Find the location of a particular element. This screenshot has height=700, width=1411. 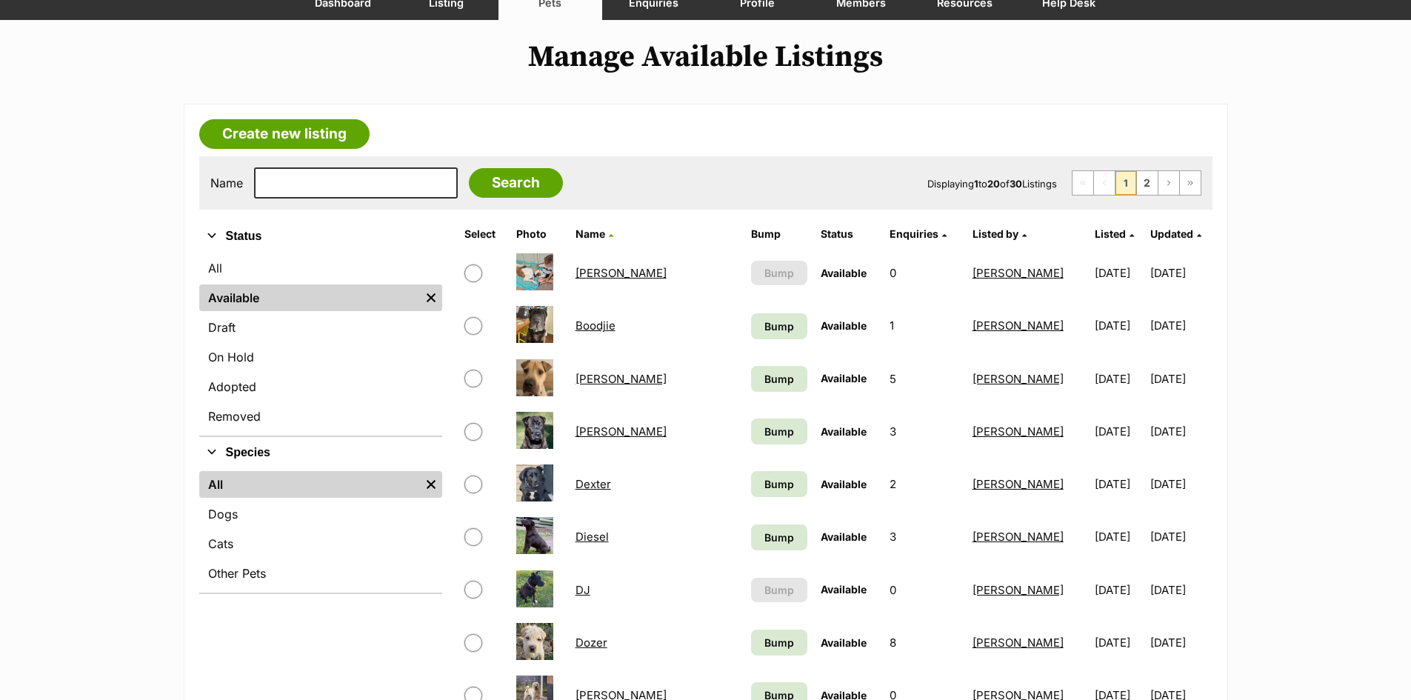

a: Available is located at coordinates (310, 298).